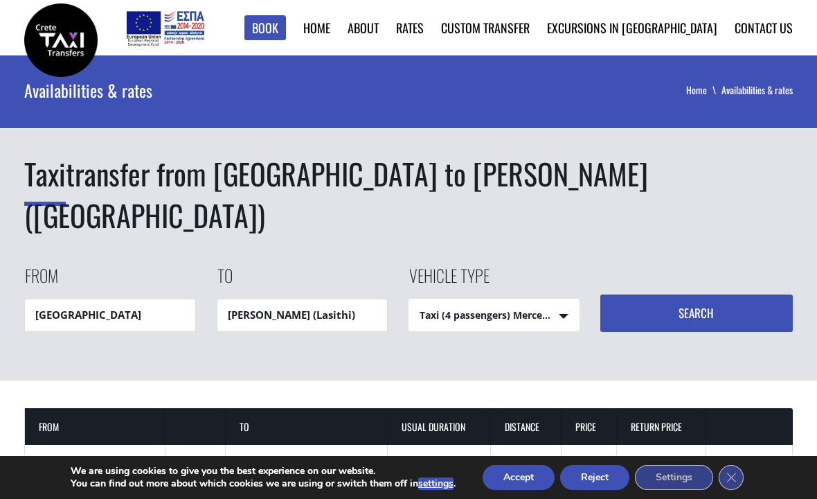  What do you see at coordinates (595, 477) in the screenshot?
I see `button: Reject` at bounding box center [595, 477].